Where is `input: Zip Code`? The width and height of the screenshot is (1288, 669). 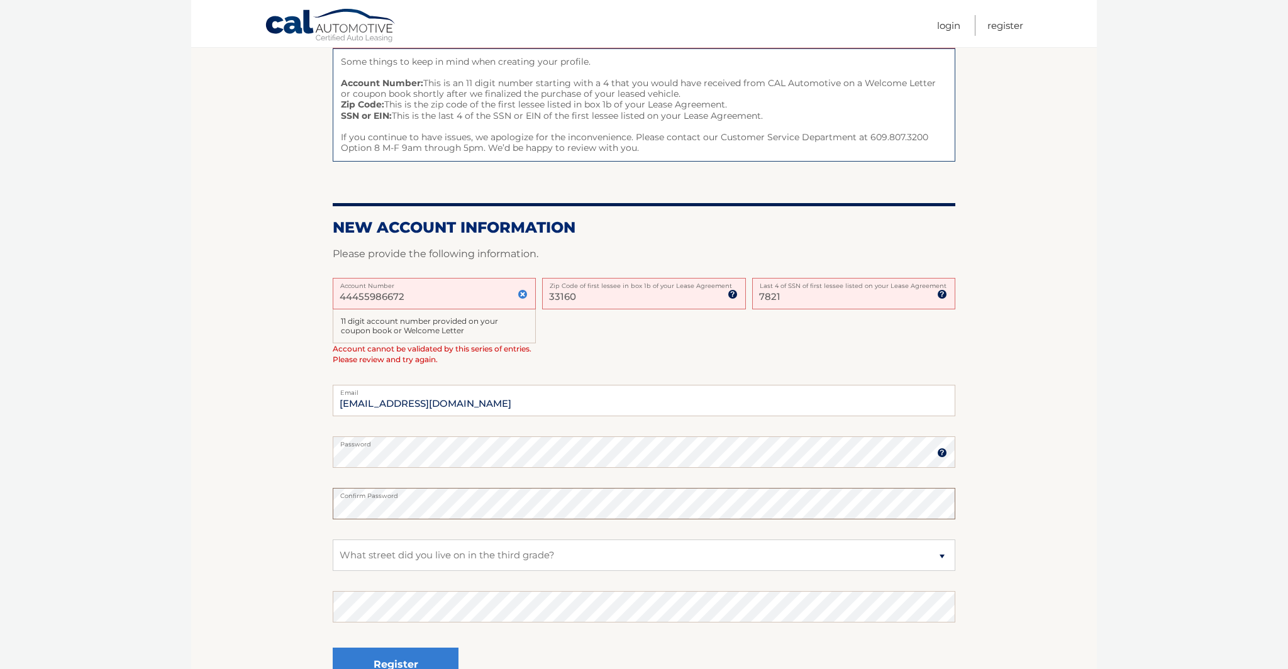 input: Zip Code is located at coordinates (643, 294).